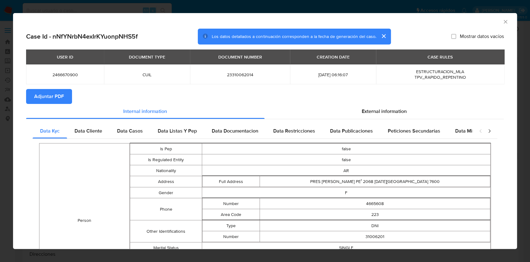  What do you see at coordinates (166, 148) in the screenshot?
I see `td: Is Pep` at bounding box center [166, 148].